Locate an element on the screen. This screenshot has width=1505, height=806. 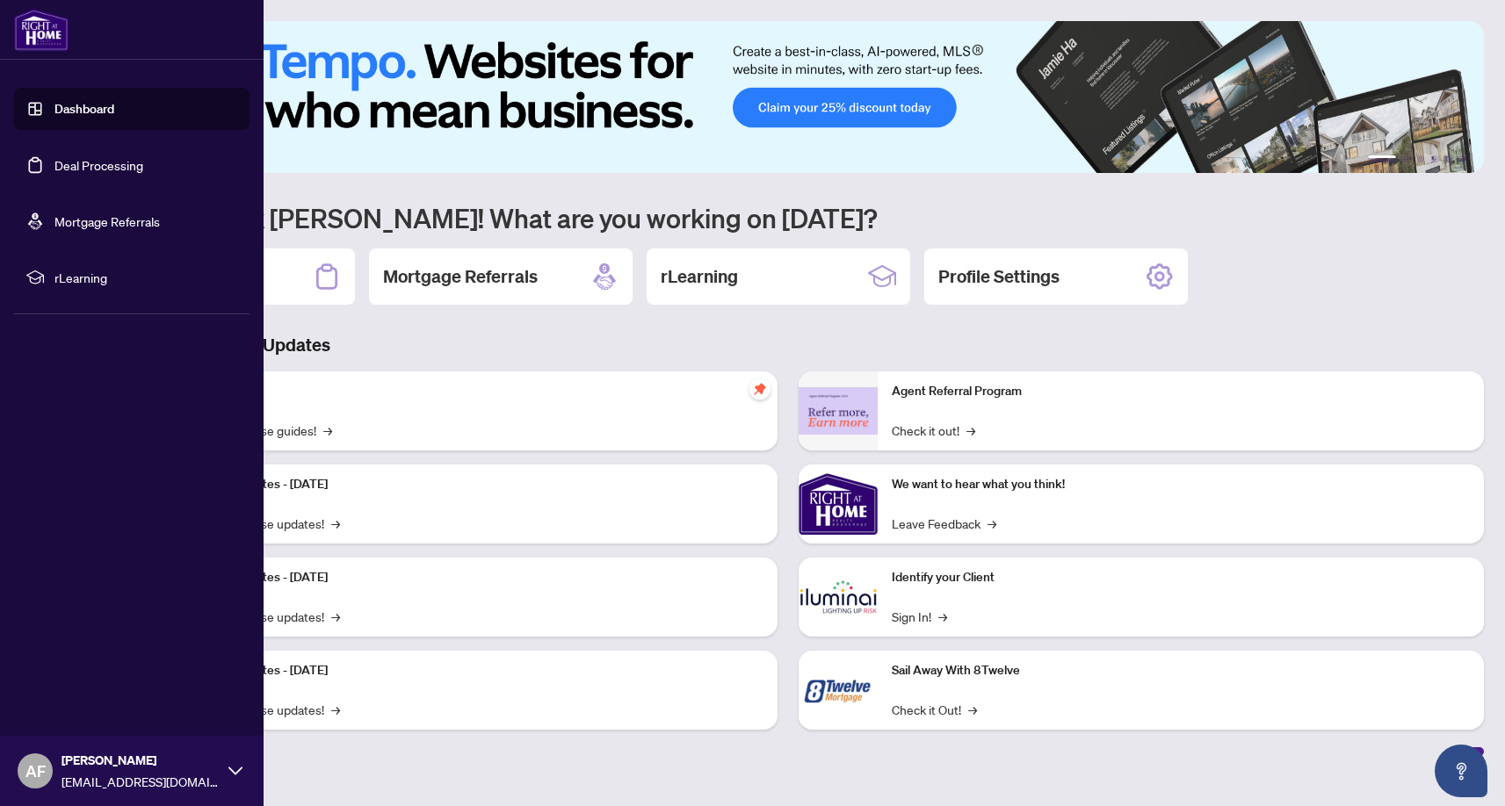
h3: Brokerage & Industry Updates is located at coordinates (787, 345).